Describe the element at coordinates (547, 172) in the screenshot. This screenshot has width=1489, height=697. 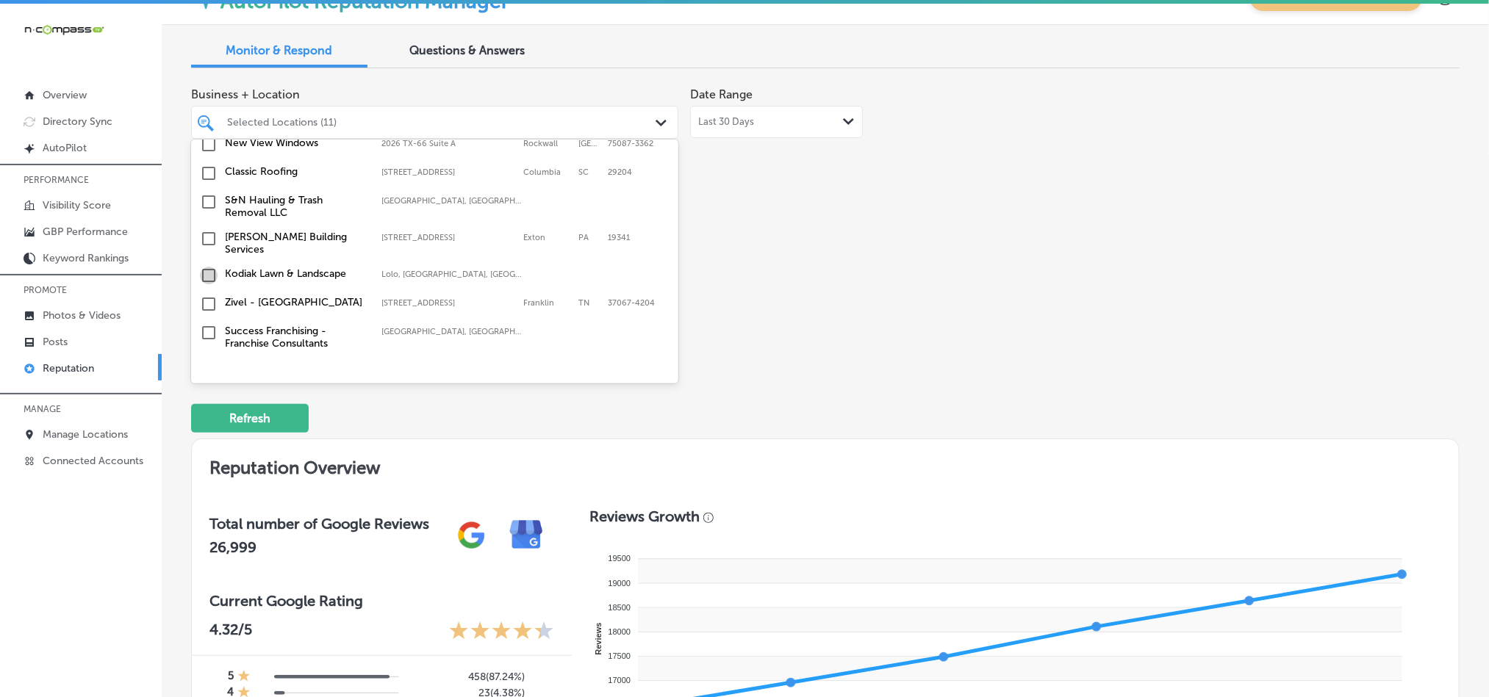
I see `label: Columbia` at that location.